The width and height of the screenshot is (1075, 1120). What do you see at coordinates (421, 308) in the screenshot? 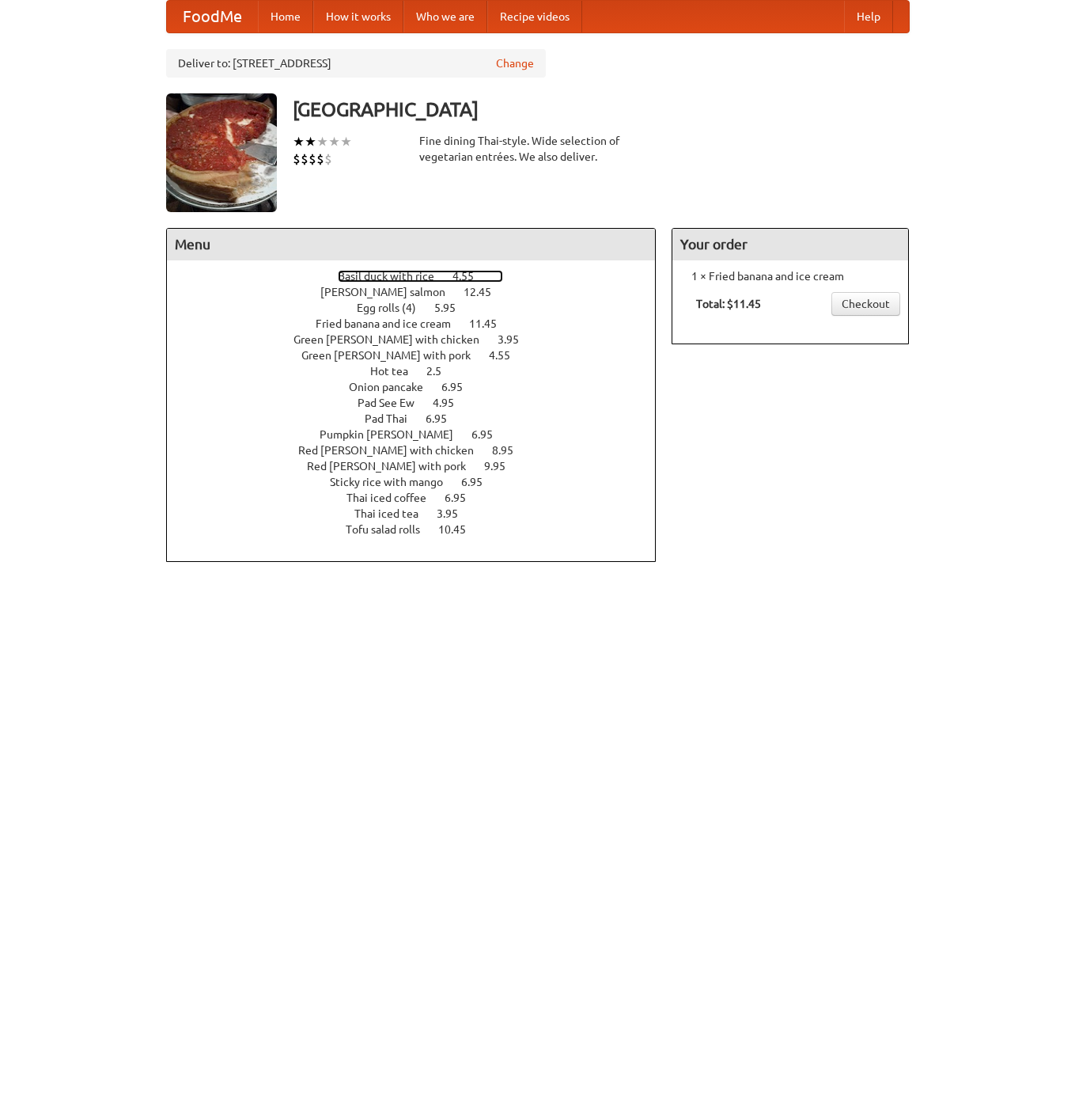
I see `a: Egg rolls (4) 5.95` at bounding box center [421, 308].